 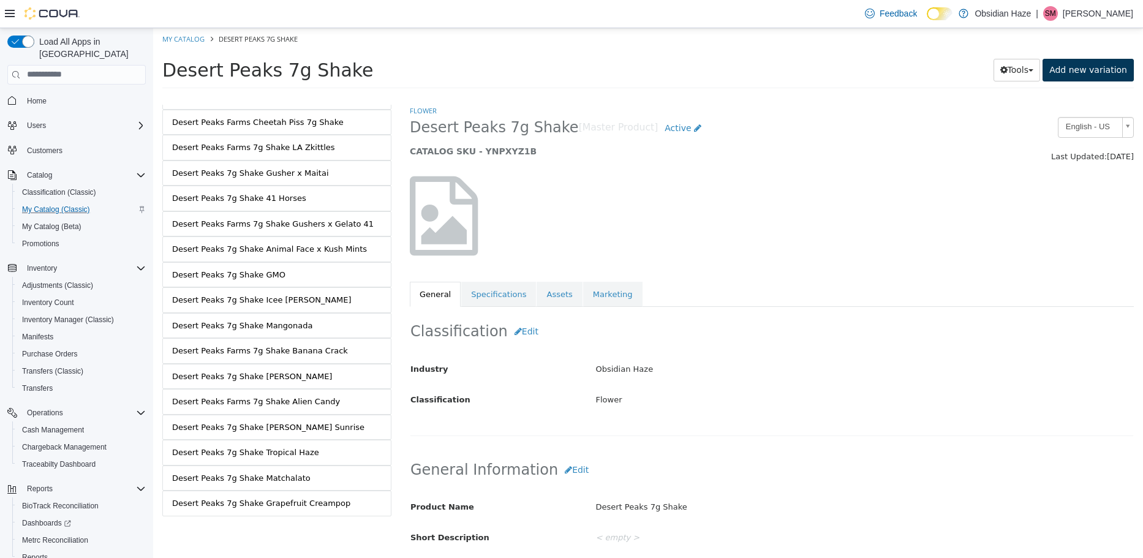 What do you see at coordinates (45, 151) in the screenshot?
I see `a: Customers` at bounding box center [45, 151].